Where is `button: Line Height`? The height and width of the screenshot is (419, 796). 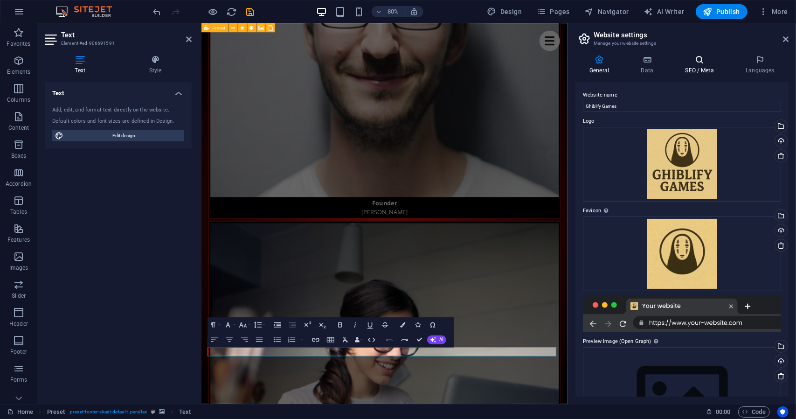
button: Line Height is located at coordinates (259, 325).